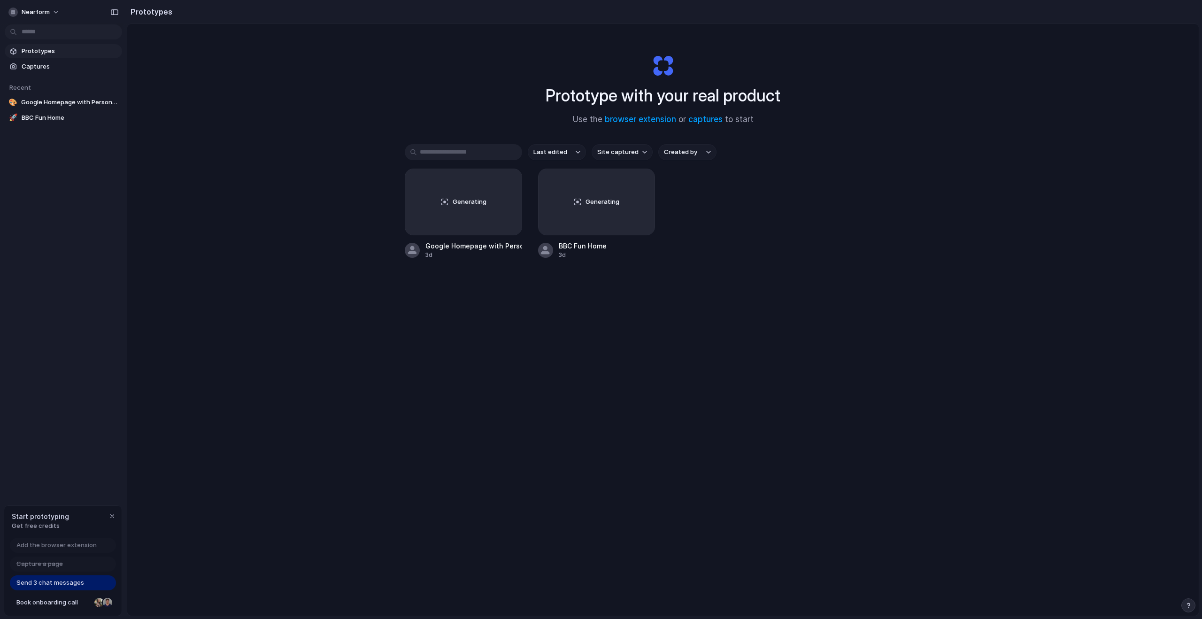 Image resolution: width=1202 pixels, height=619 pixels. I want to click on span: Use the or to start, so click(663, 120).